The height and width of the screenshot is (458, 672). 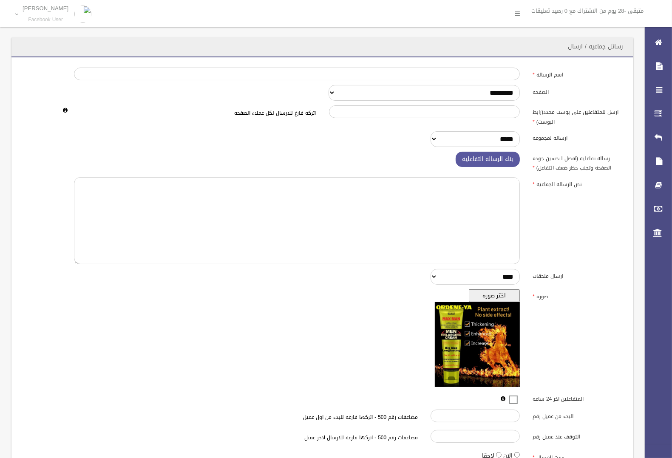 What do you see at coordinates (577, 183) in the screenshot?
I see `label: نص الرساله الجماعيه` at bounding box center [577, 183].